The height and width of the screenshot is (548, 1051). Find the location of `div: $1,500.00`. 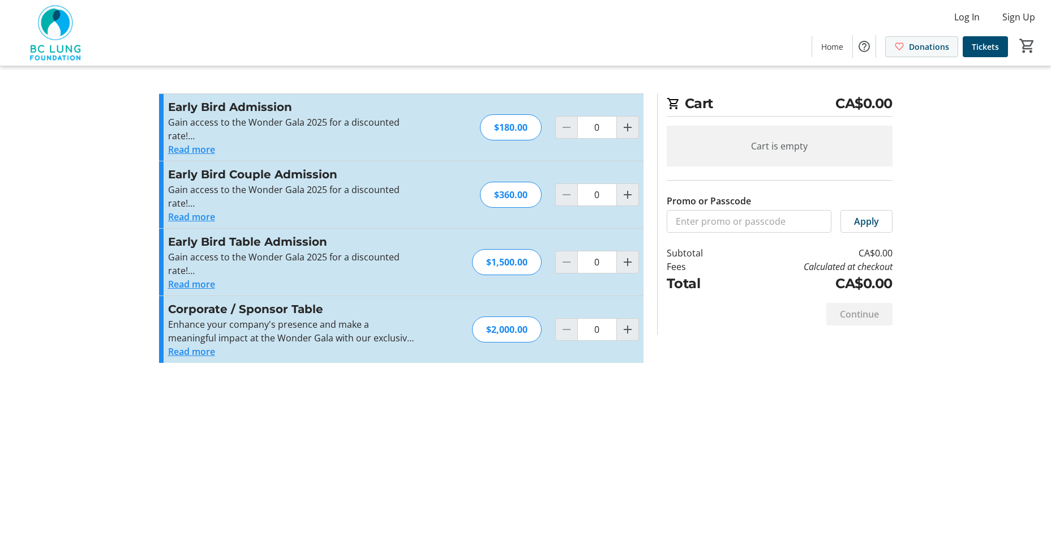

div: $1,500.00 is located at coordinates (507, 262).